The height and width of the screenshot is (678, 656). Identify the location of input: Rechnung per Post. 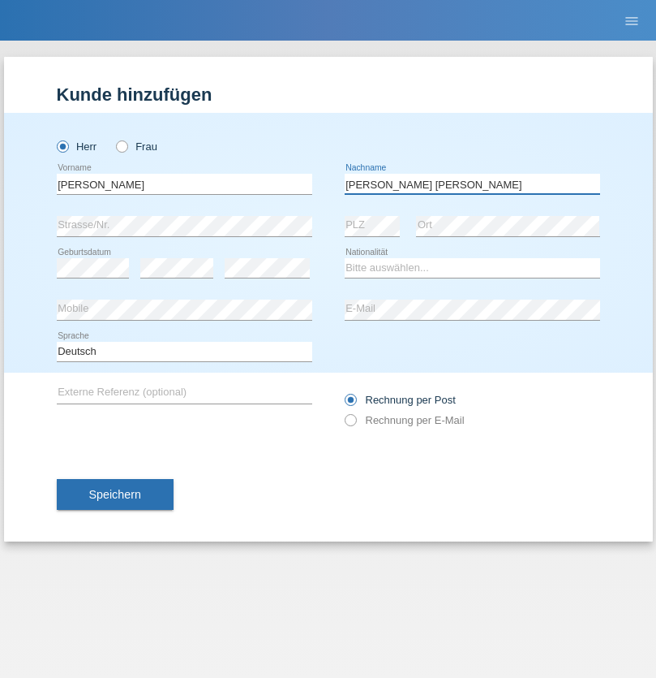
(350, 403).